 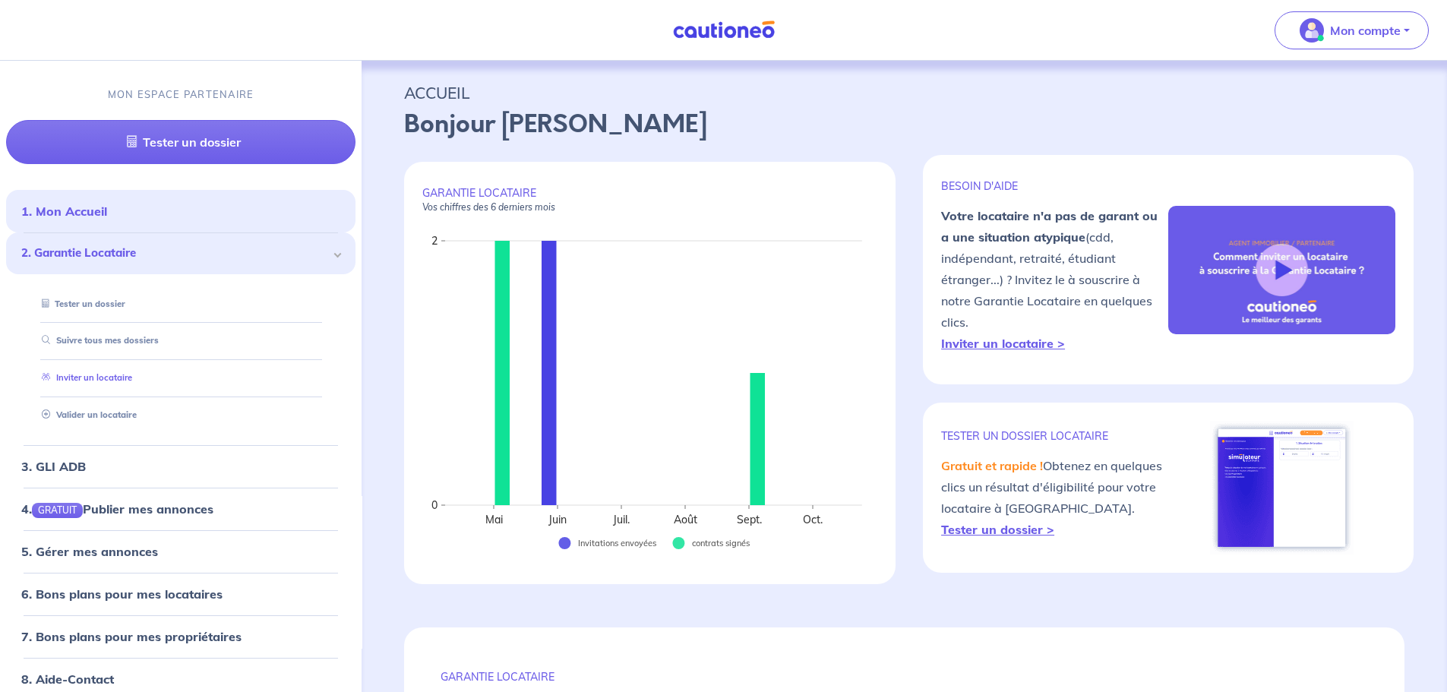 I want to click on img: Cautioneo, so click(x=724, y=30).